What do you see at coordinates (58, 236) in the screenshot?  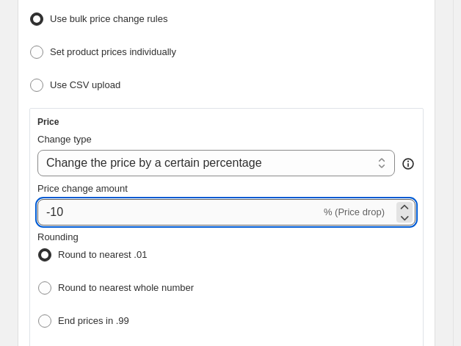 I see `span: Rounding` at bounding box center [58, 236].